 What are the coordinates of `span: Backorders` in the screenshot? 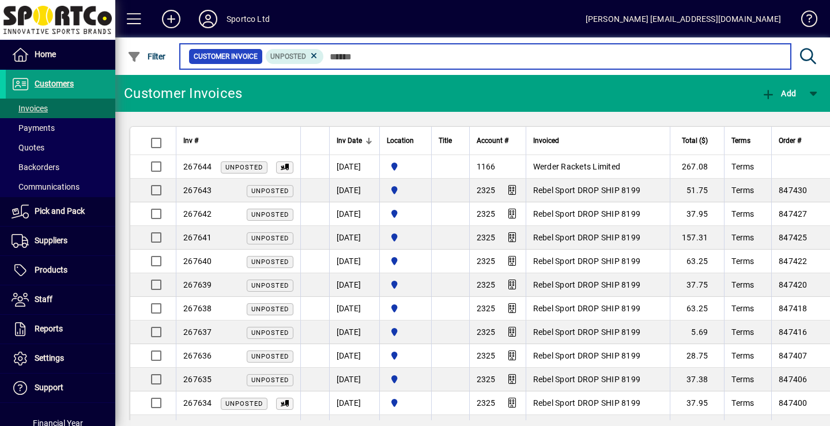 It's located at (35, 167).